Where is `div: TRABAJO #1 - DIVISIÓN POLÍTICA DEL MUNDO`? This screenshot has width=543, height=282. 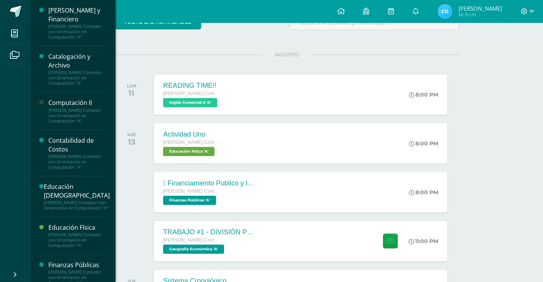 div: TRABAJO #1 - DIVISIÓN POLÍTICA DEL MUNDO is located at coordinates (209, 232).